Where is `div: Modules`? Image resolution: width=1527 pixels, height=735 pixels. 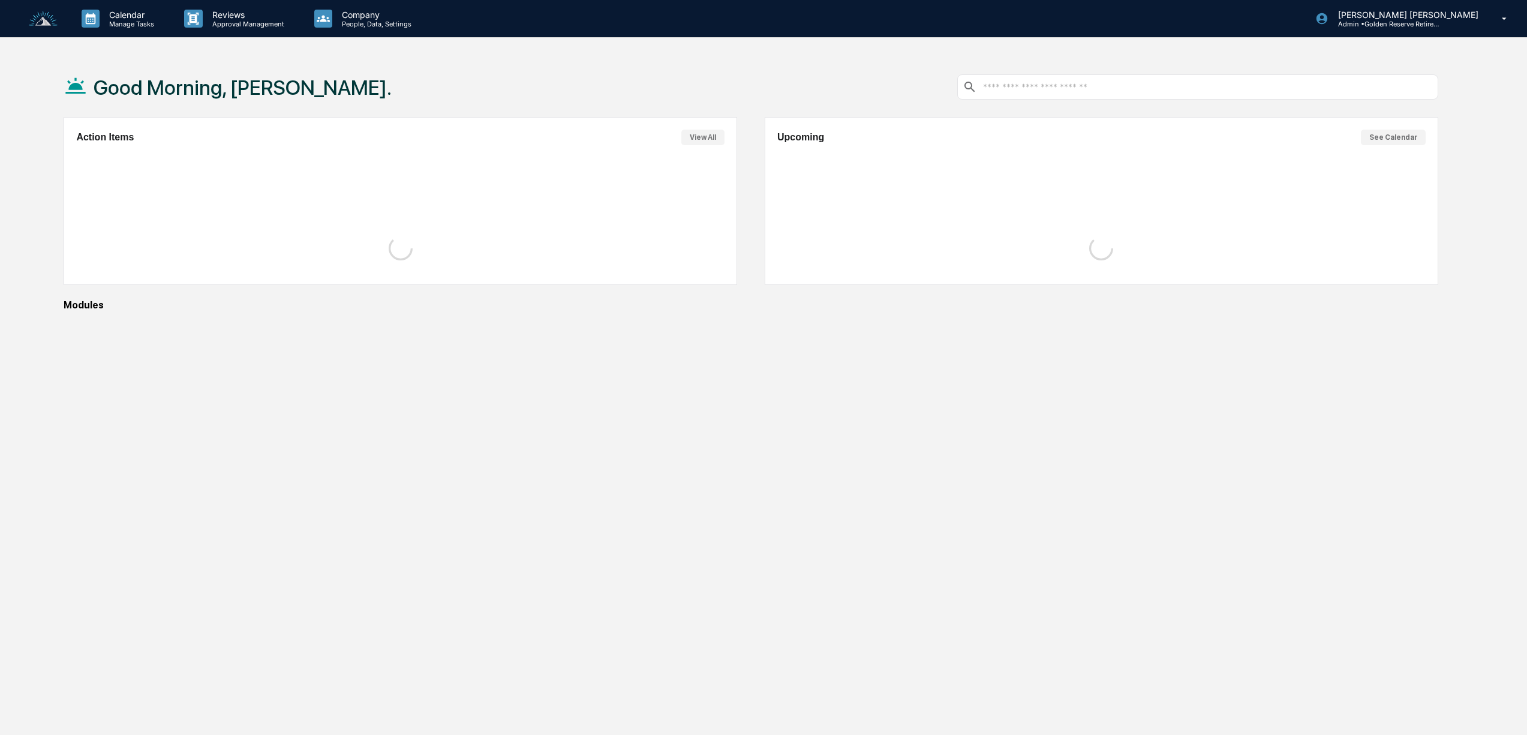 div: Modules is located at coordinates (750, 305).